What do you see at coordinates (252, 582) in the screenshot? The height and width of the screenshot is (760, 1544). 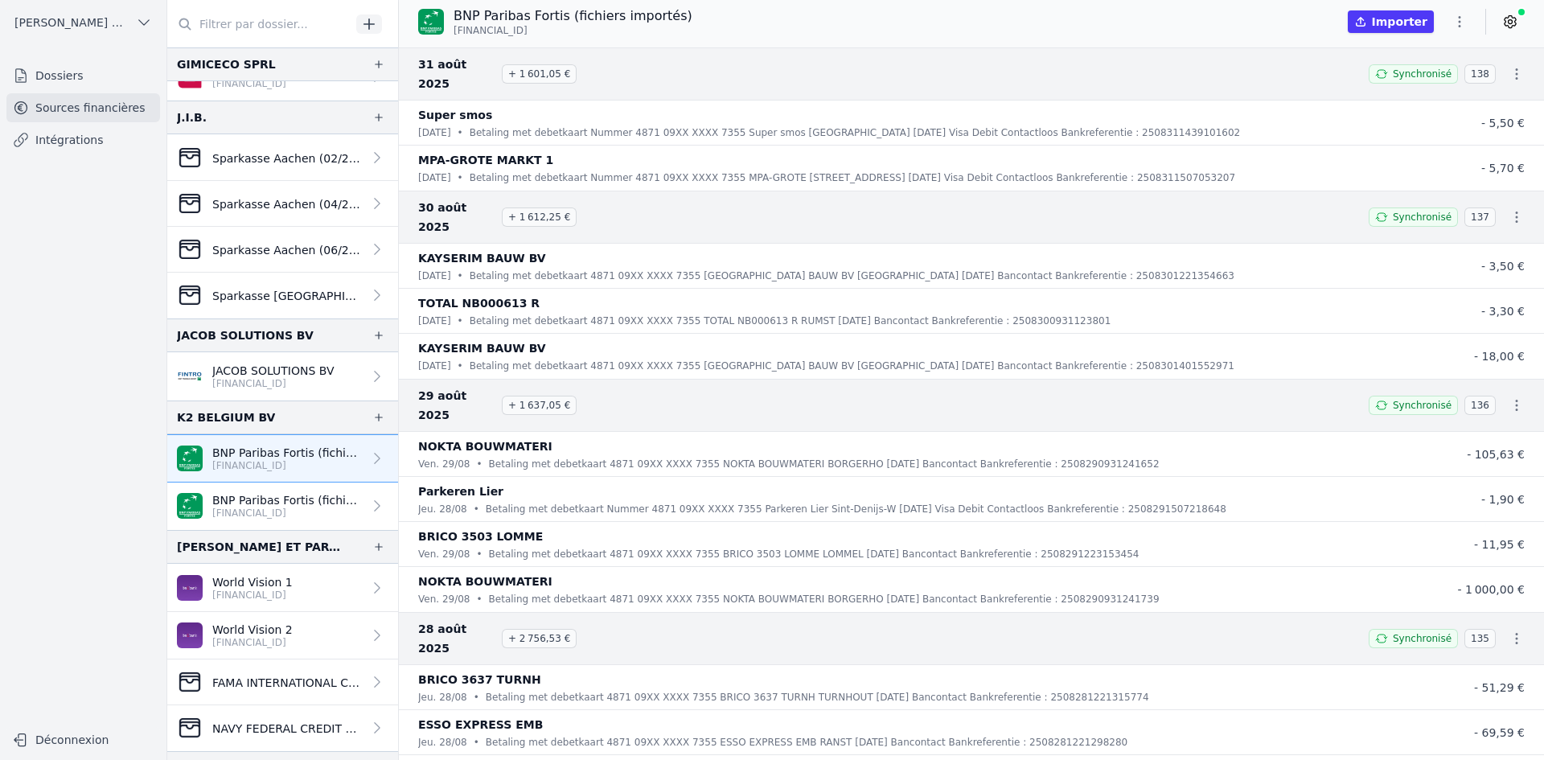 I see `p: World Vision 1` at bounding box center [252, 582].